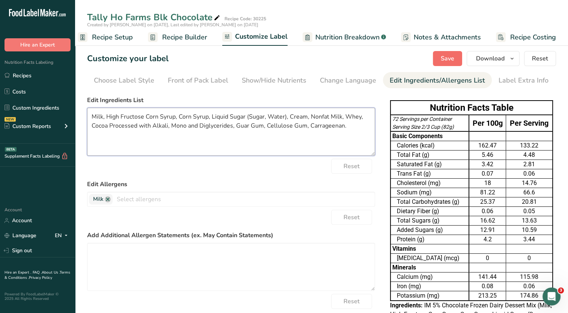 Image resolution: width=568 pixels, height=313 pixels. What do you see at coordinates (245, 19) in the screenshot?
I see `div: Recipe Code: 30225` at bounding box center [245, 19].